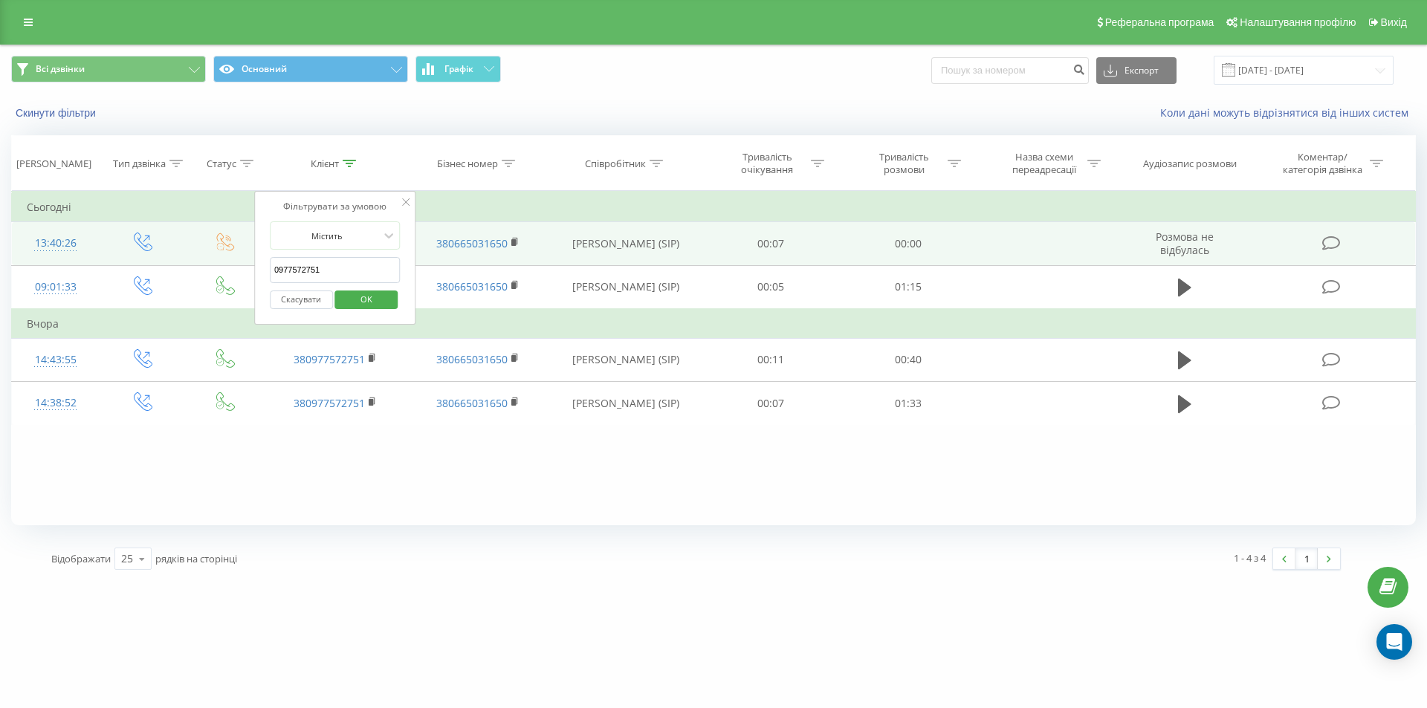  Describe the element at coordinates (459, 69) in the screenshot. I see `span: Графік` at that location.